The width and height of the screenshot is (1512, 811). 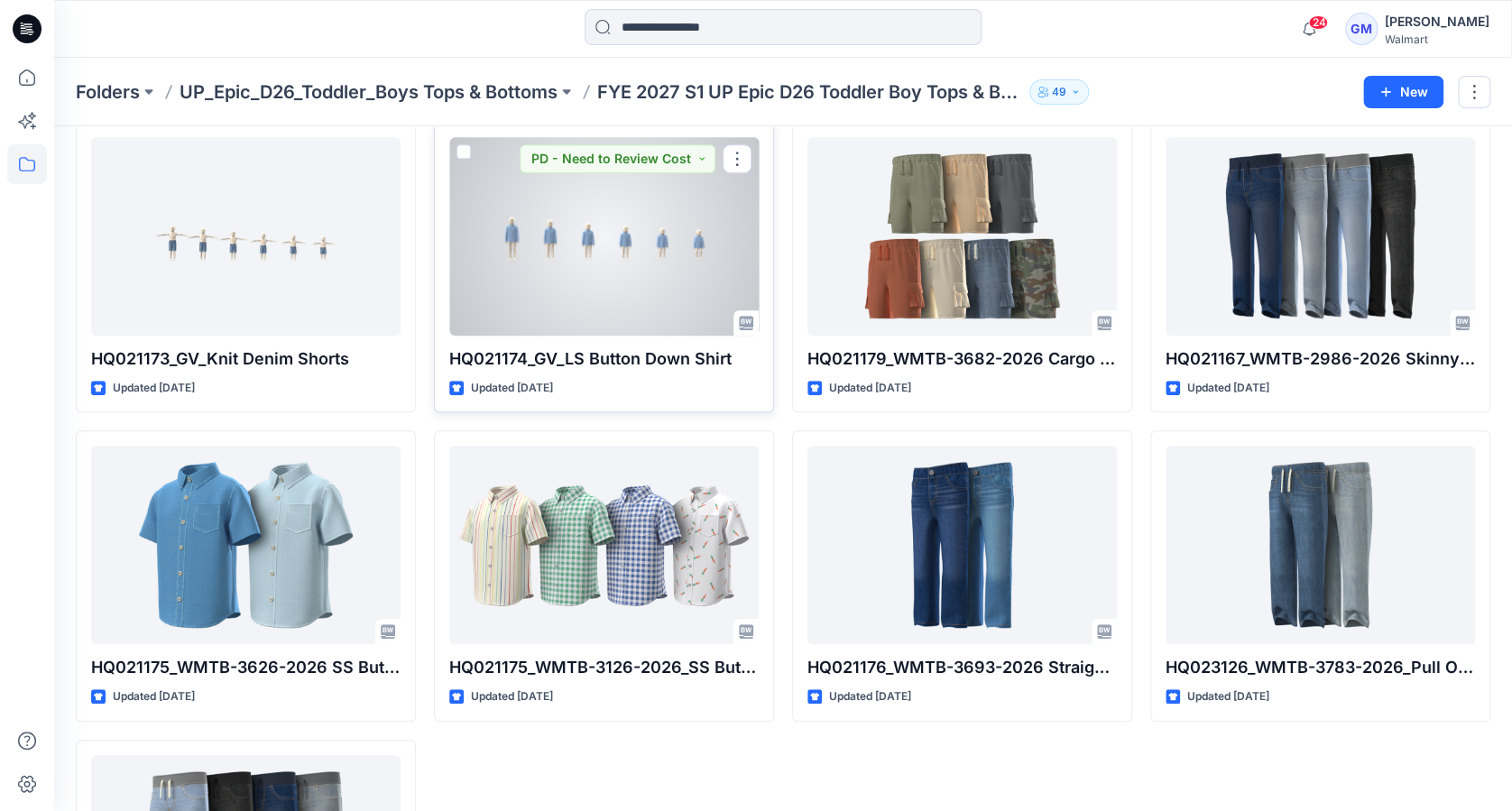 What do you see at coordinates (962, 545) in the screenshot?
I see `a: HQ021176_WMTB-3693-2026 Straight Leg 5 Pocket Jean` at bounding box center [962, 545].